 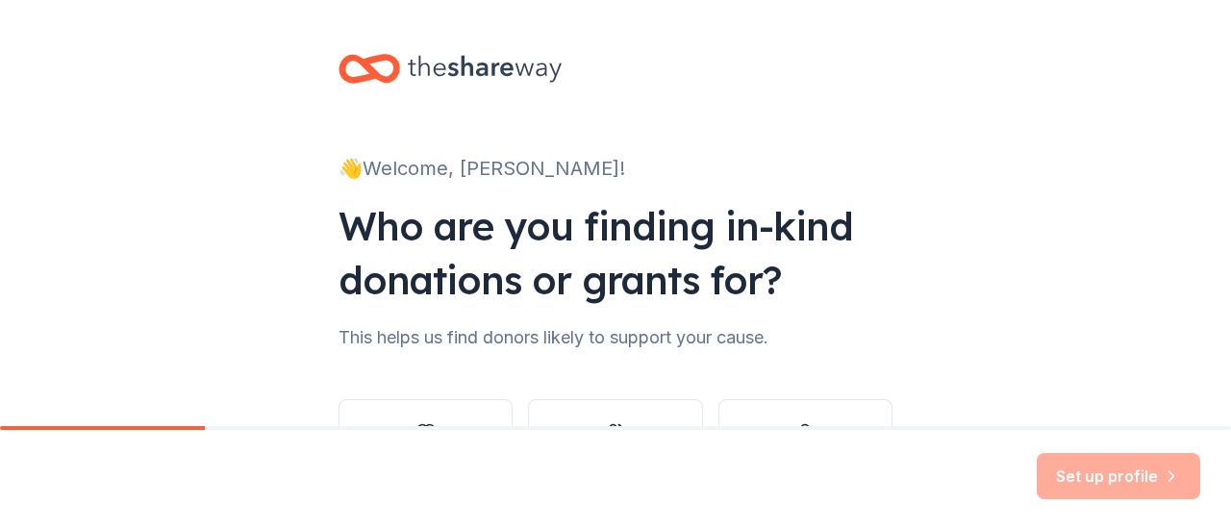 I want to click on button: Individual, so click(x=805, y=445).